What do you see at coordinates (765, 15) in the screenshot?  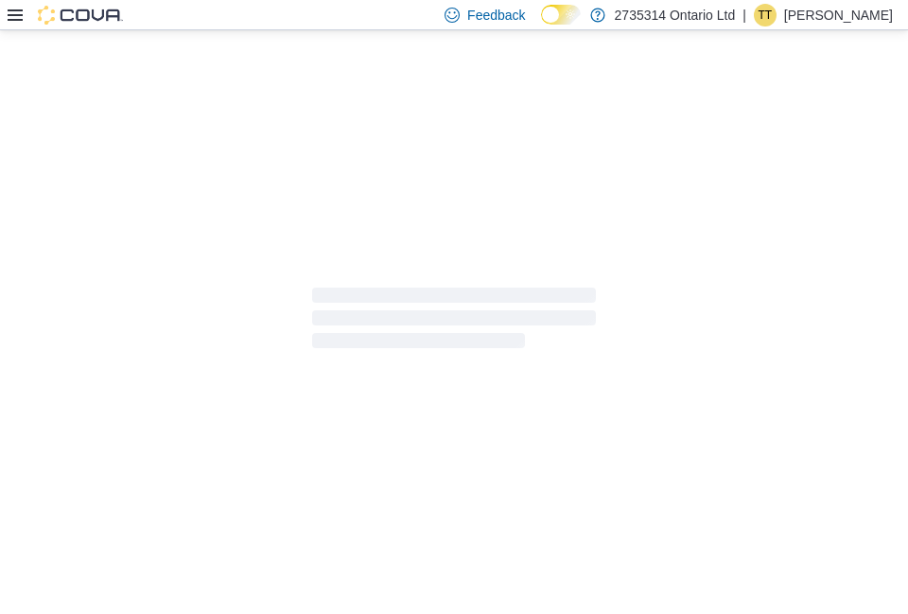 I see `span: TT` at bounding box center [765, 15].